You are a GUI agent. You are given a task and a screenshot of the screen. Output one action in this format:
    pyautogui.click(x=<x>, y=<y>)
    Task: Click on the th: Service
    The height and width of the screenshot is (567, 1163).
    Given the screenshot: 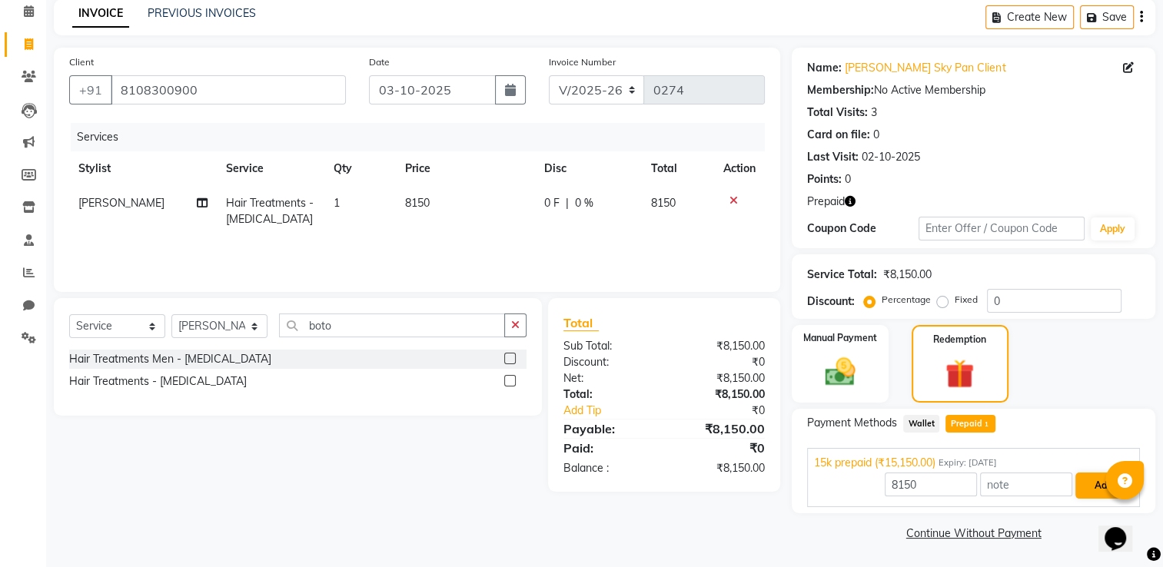 What is the action you would take?
    pyautogui.click(x=271, y=168)
    